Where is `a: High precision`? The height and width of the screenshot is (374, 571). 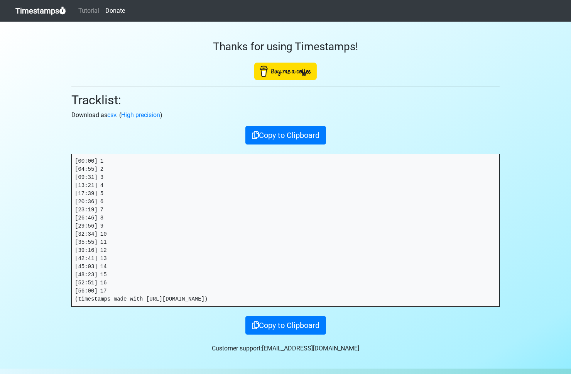
a: High precision is located at coordinates (140, 115).